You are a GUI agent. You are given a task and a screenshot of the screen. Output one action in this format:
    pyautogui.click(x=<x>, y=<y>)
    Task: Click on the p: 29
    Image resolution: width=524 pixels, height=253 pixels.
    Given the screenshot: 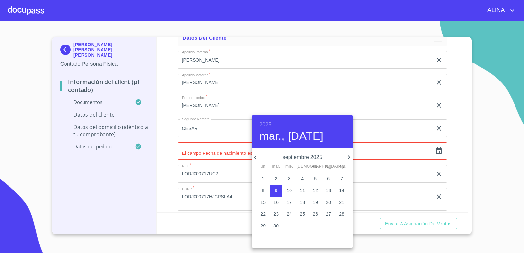 What is the action you would take?
    pyautogui.click(x=263, y=226)
    